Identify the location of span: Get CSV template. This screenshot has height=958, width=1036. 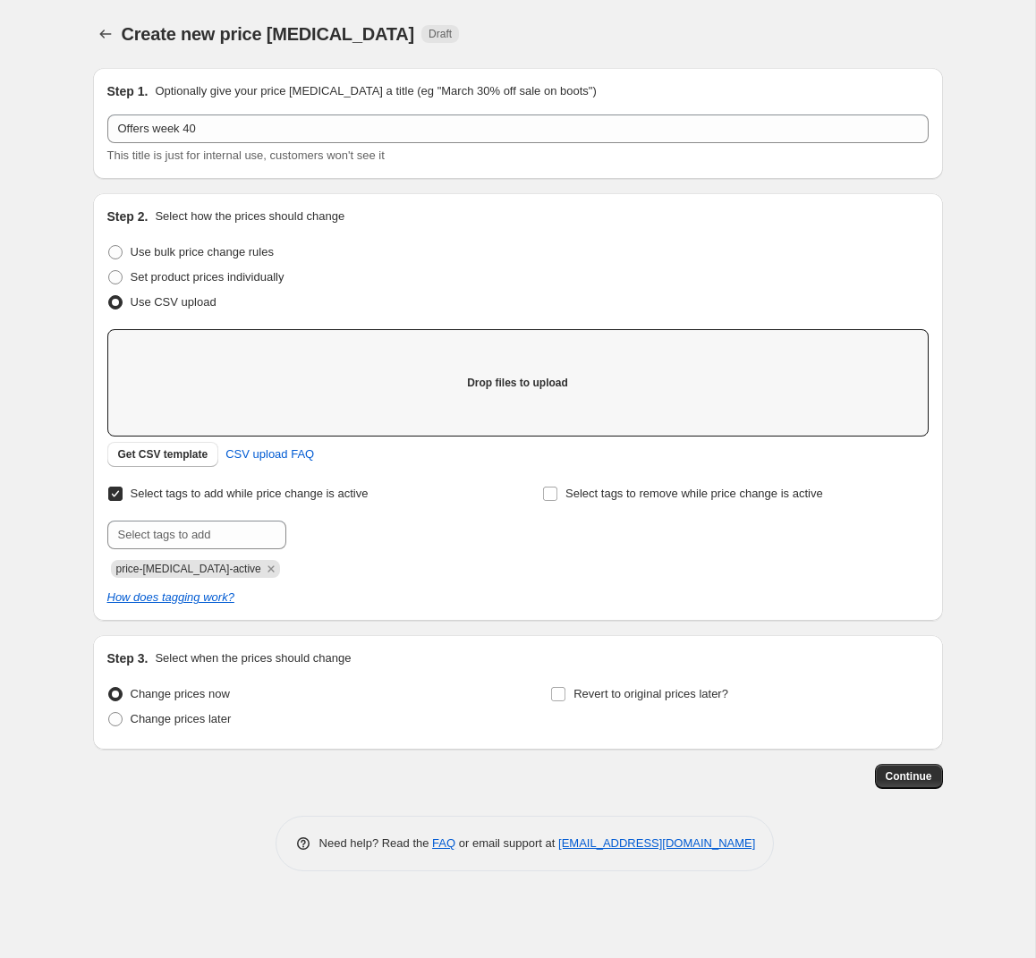
(163, 454).